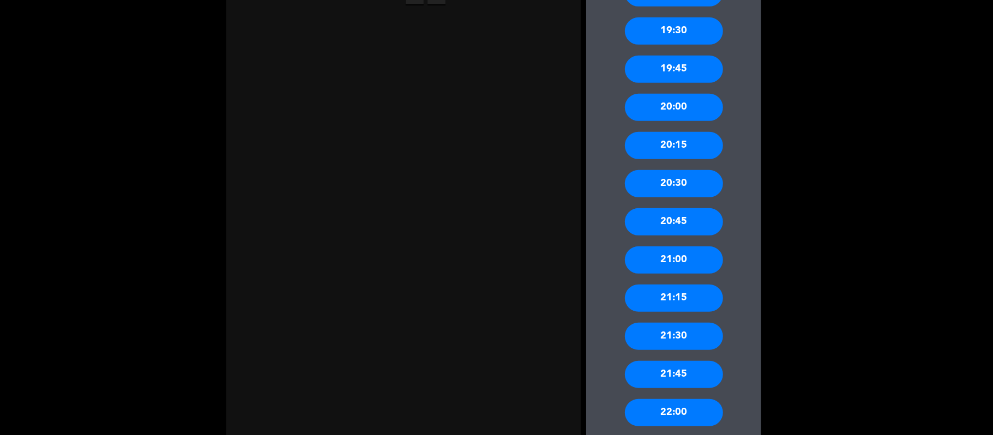 This screenshot has width=993, height=435. What do you see at coordinates (674, 222) in the screenshot?
I see `div: 20:45` at bounding box center [674, 222].